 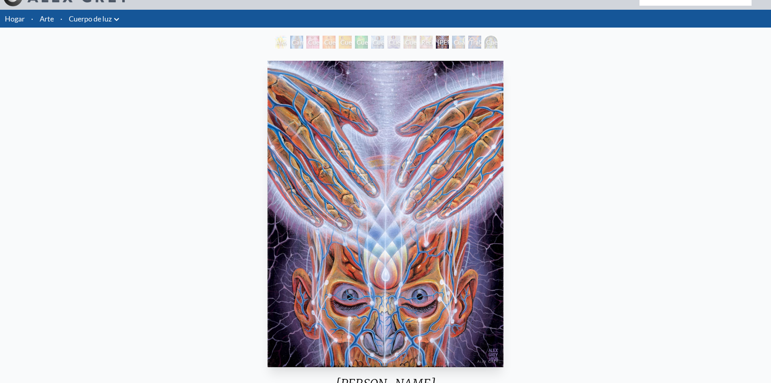 I want to click on font: Cuerpo de luz 2, so click(x=335, y=56).